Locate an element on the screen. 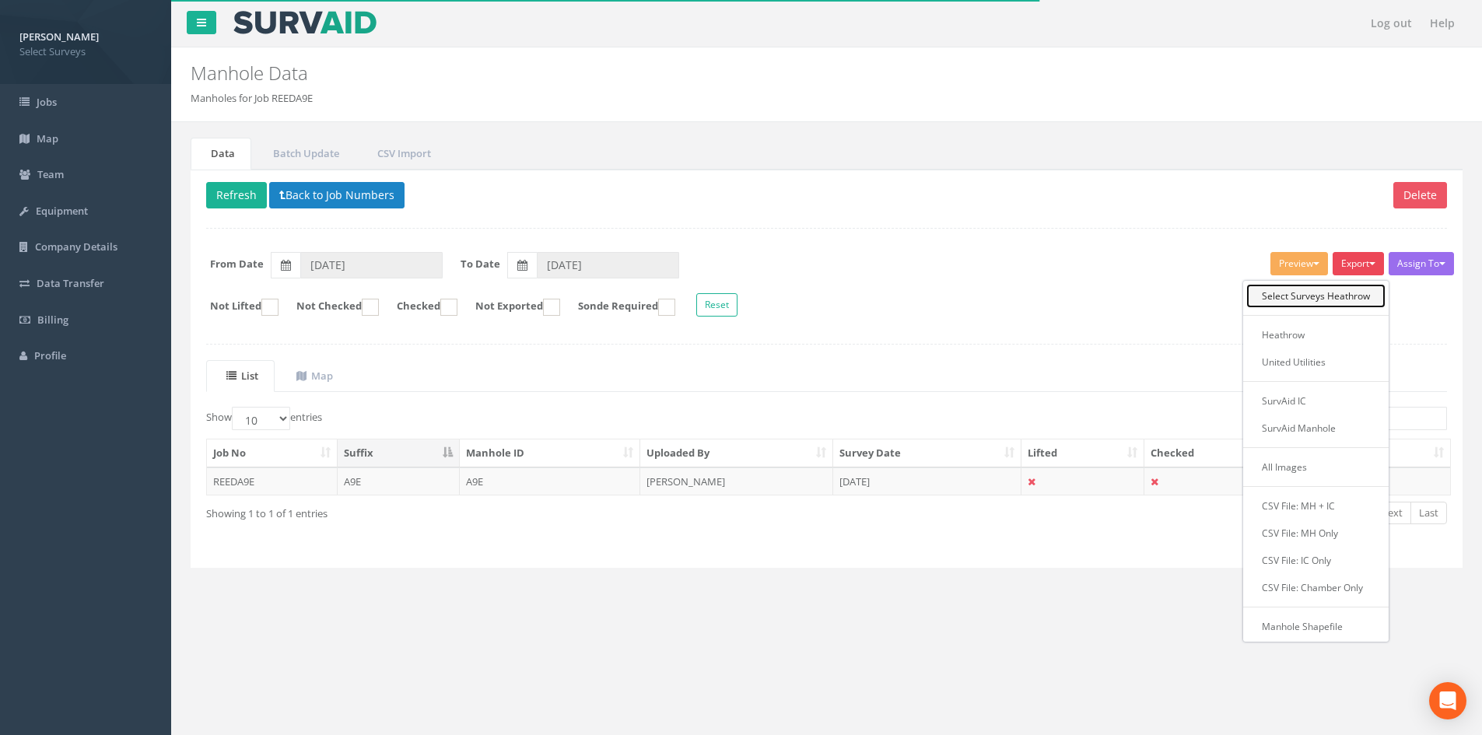 This screenshot has width=1482, height=735. a: Batch Update is located at coordinates (304, 153).